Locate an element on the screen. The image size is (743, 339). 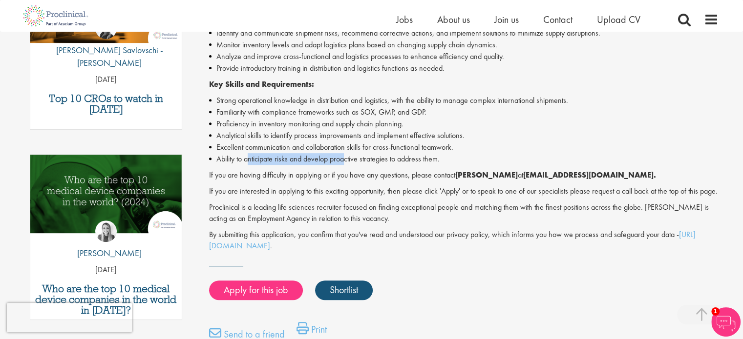
strong: Key Skills and Requirements: is located at coordinates (261, 84).